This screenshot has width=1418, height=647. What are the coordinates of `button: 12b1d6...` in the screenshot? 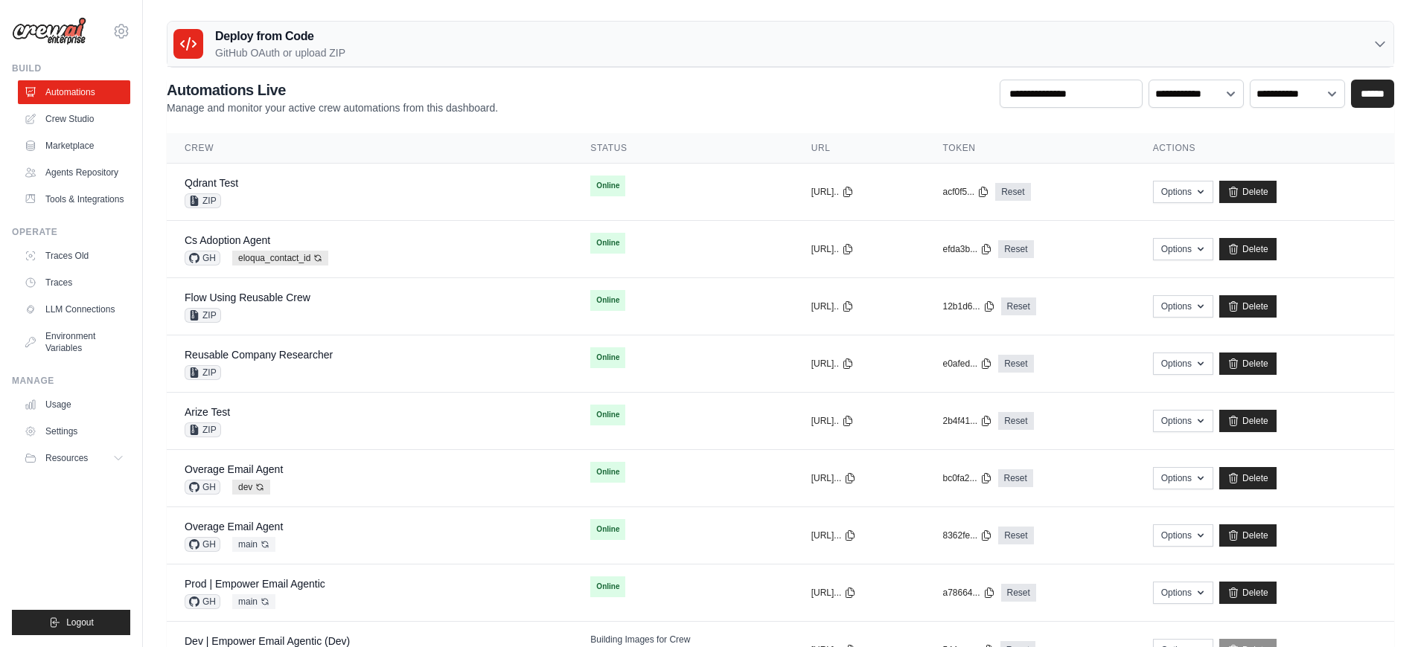 It's located at (968, 307).